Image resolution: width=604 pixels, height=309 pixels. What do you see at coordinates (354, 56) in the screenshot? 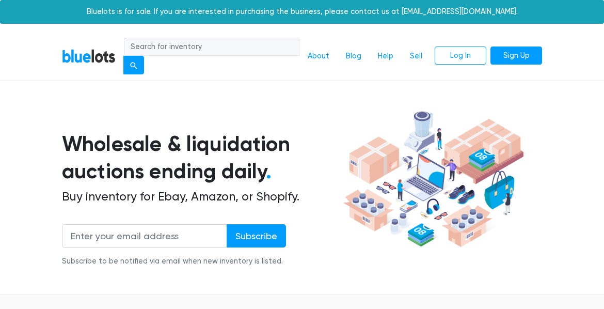
I see `a: Blog` at bounding box center [354, 56].